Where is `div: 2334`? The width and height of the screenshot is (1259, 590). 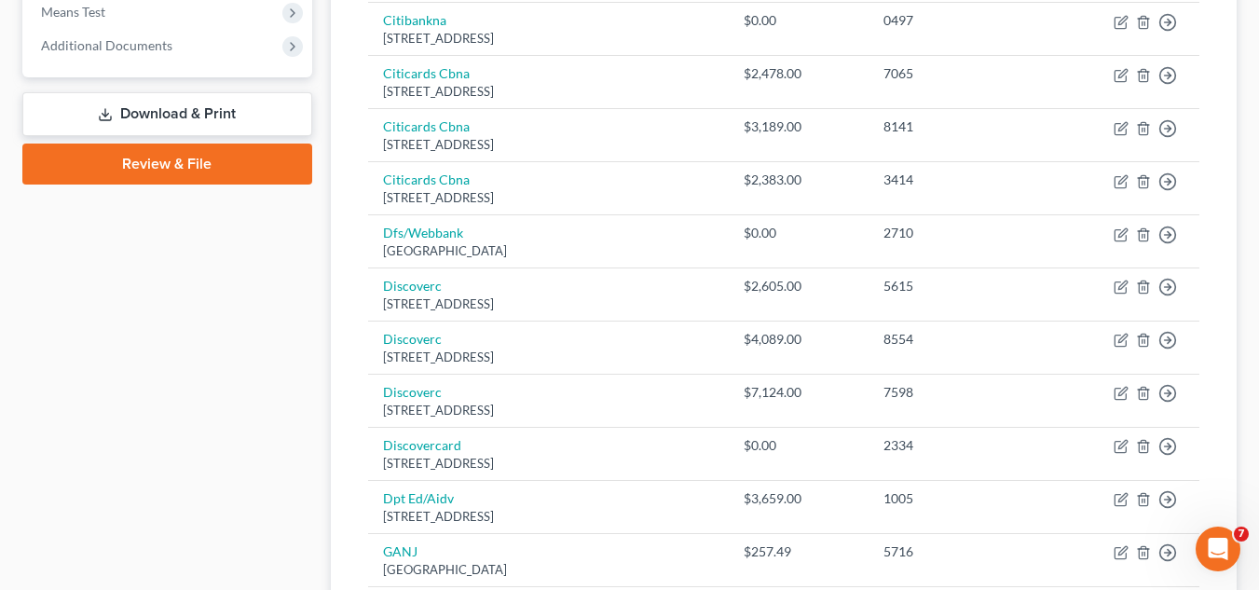 div: 2334 is located at coordinates (959, 445).